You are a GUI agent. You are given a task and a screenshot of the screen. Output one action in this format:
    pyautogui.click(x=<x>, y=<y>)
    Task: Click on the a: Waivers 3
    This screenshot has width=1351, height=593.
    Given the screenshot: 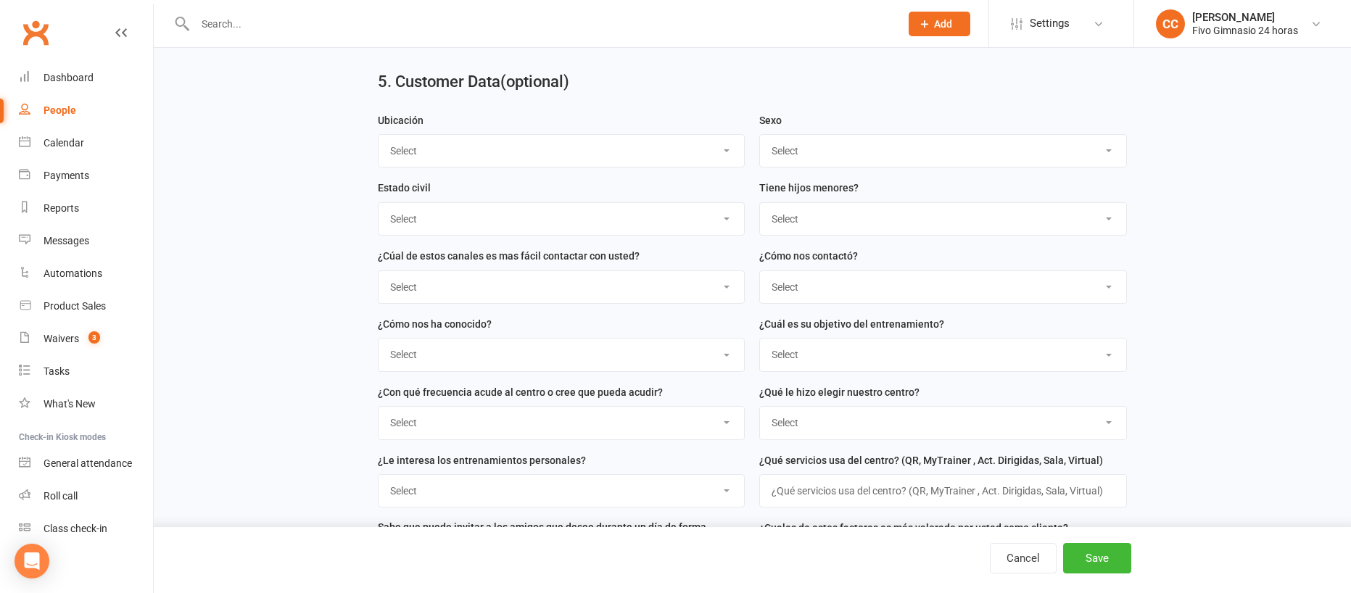 What is the action you would take?
    pyautogui.click(x=86, y=339)
    